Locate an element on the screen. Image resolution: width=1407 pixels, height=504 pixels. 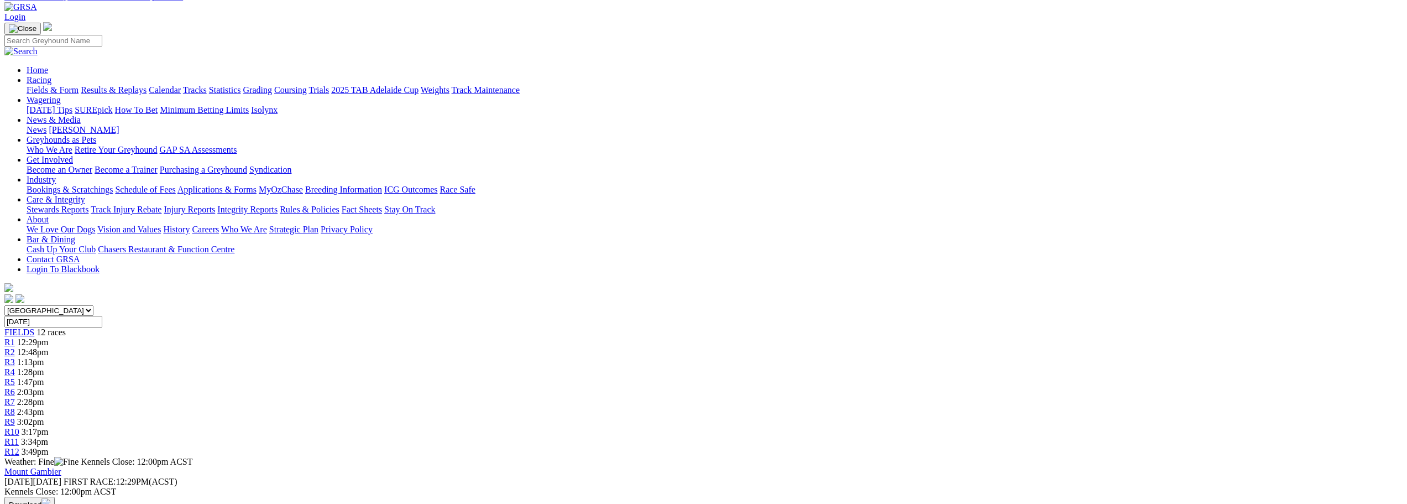
span: 1:13pm is located at coordinates (30, 362).